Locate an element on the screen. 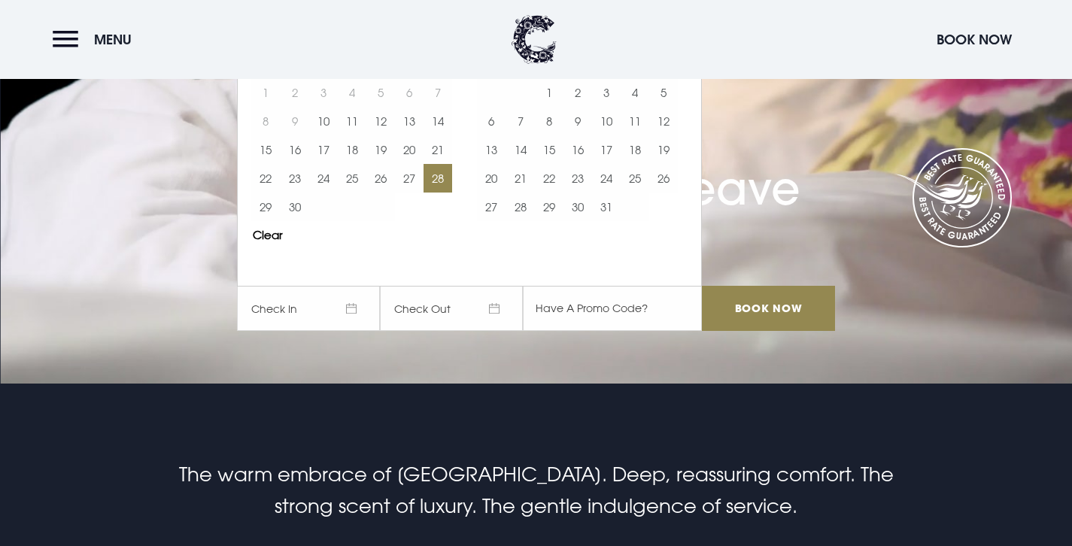 This screenshot has width=1072, height=546. td: Choose Friday, October 24, 2025 as your start date. is located at coordinates (606, 178).